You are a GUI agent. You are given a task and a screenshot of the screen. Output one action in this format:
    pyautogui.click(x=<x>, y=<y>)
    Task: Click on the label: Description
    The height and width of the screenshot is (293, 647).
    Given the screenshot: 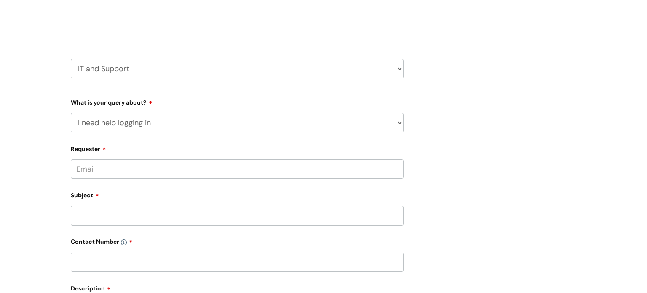 What is the action you would take?
    pyautogui.click(x=237, y=287)
    